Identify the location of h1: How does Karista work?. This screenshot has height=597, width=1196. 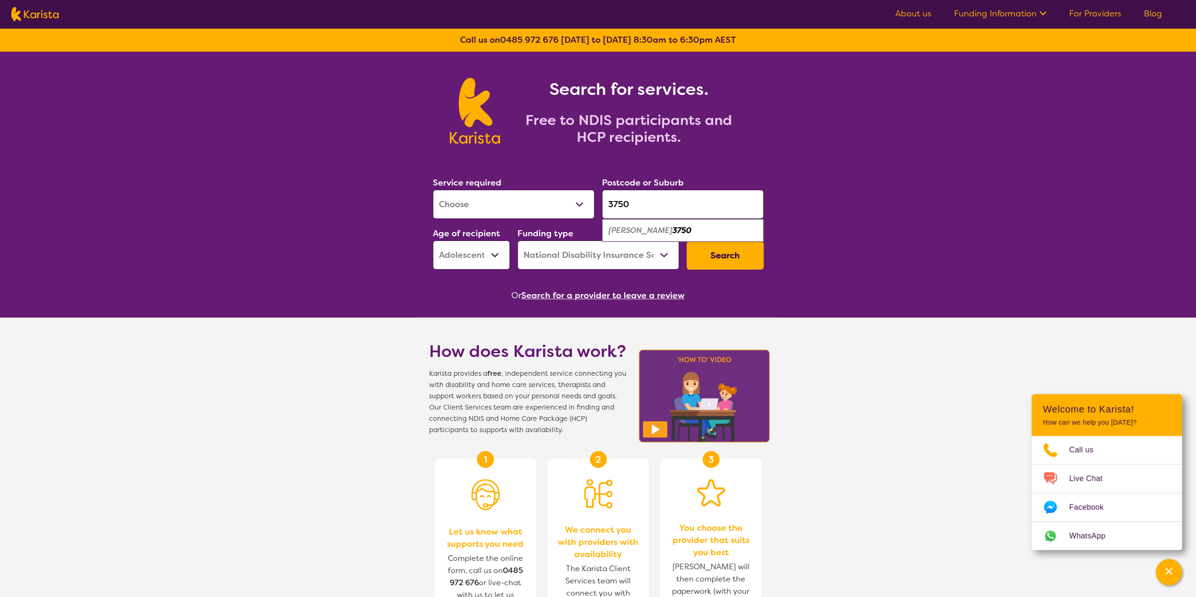
(528, 352).